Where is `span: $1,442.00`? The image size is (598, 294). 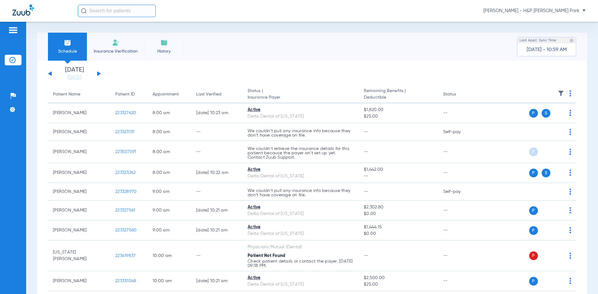 span: $1,442.00 is located at coordinates (398, 170).